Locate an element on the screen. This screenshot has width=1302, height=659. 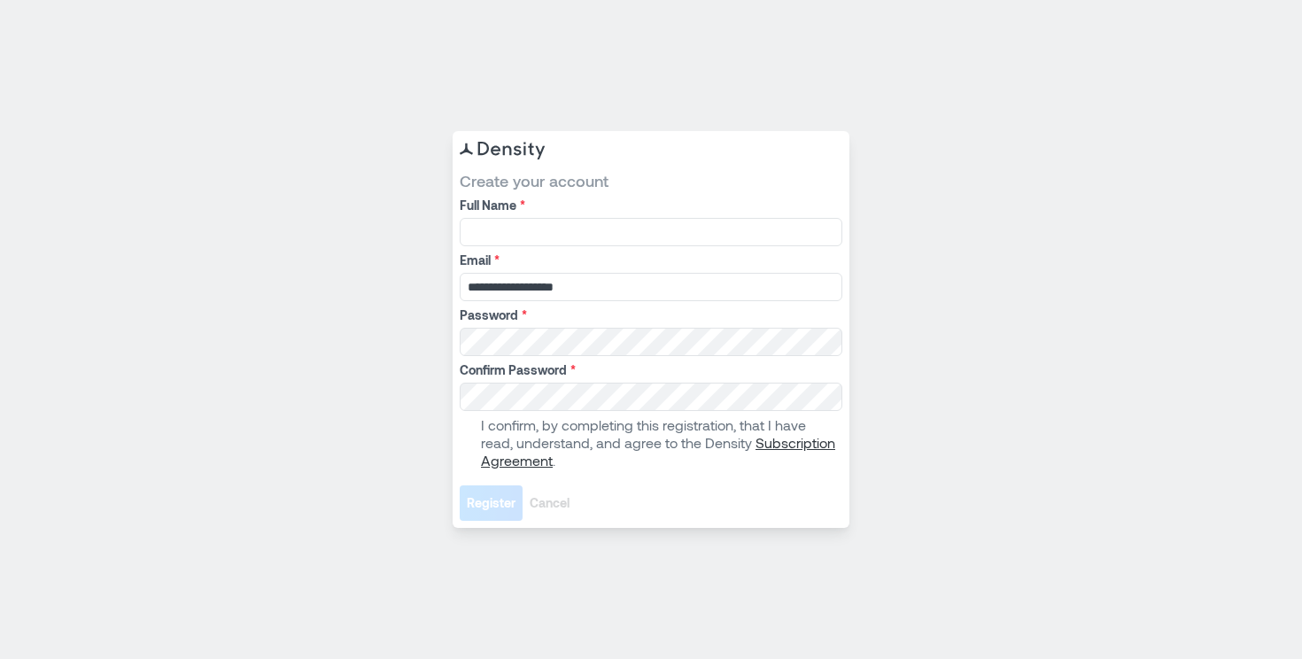
label: Email is located at coordinates (649, 260).